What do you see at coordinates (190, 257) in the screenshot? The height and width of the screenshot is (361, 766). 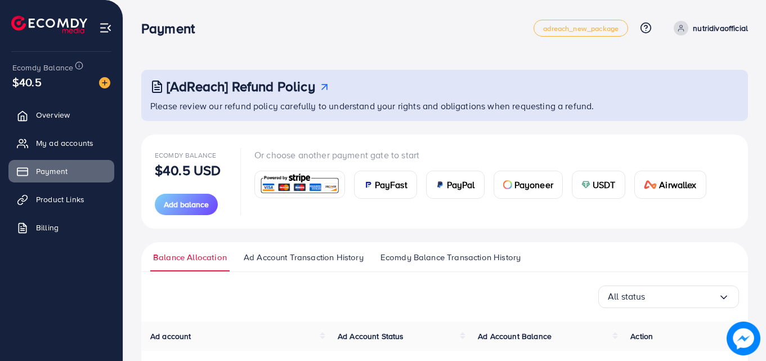 I see `span: Balance Allocation` at bounding box center [190, 257].